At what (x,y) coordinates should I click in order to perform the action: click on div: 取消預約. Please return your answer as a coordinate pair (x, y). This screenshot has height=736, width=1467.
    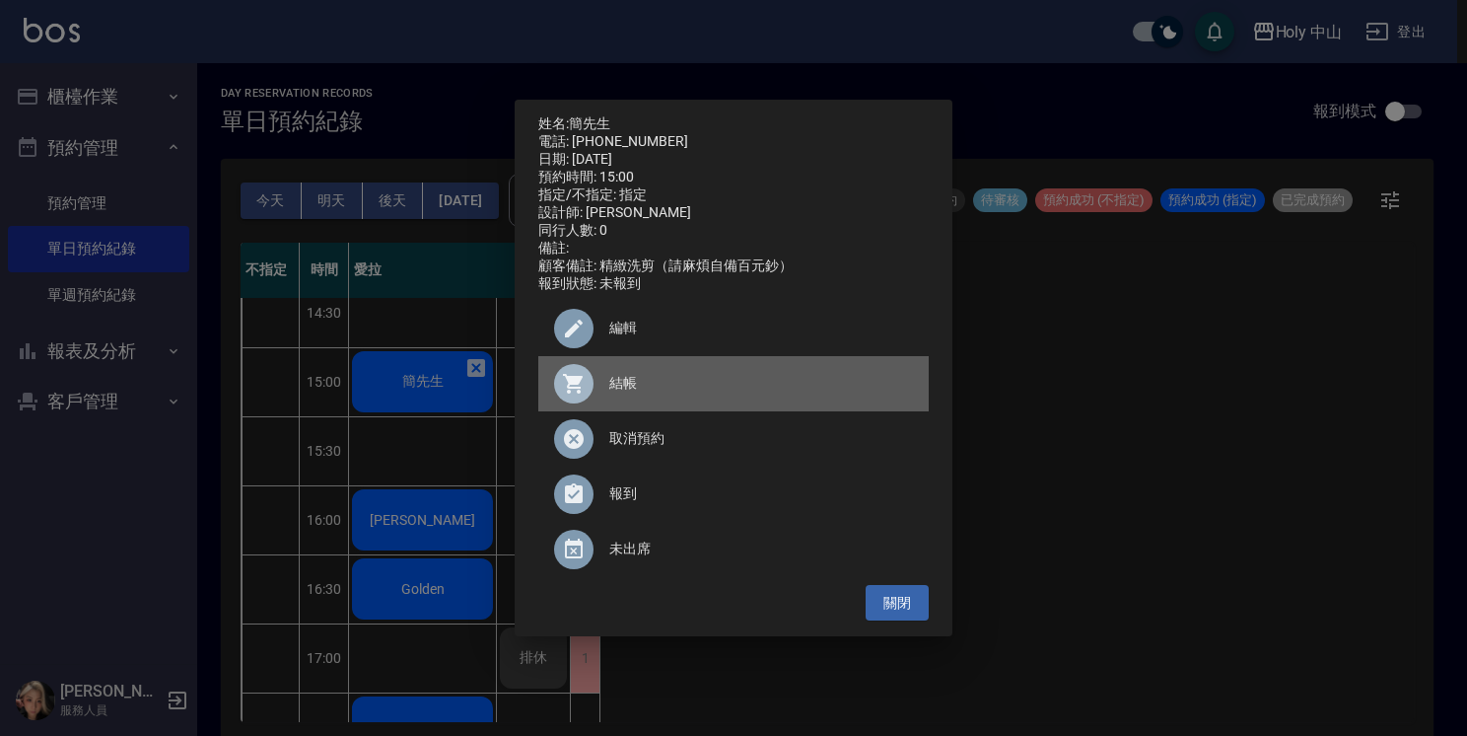
    Looking at the image, I should click on (734, 439).